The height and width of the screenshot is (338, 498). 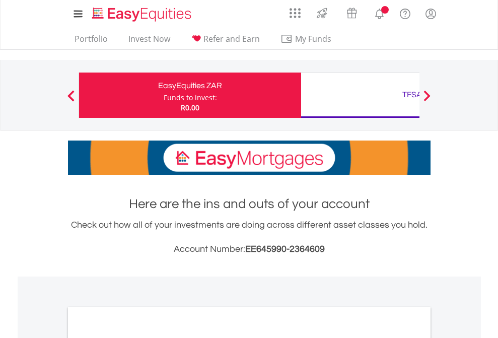 I want to click on img: grid-menu-icon.svg, so click(x=295, y=13).